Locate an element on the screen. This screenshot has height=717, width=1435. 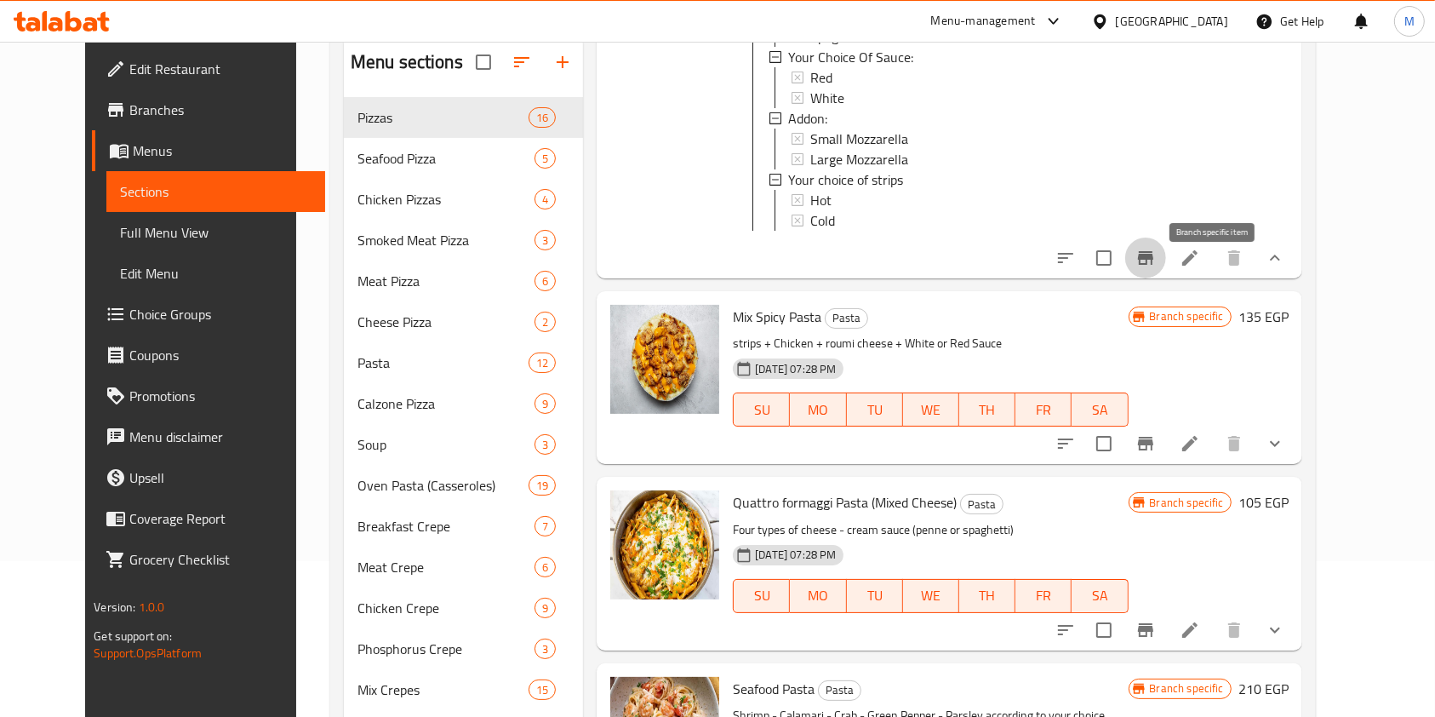
a: Coverage Report is located at coordinates (208, 518).